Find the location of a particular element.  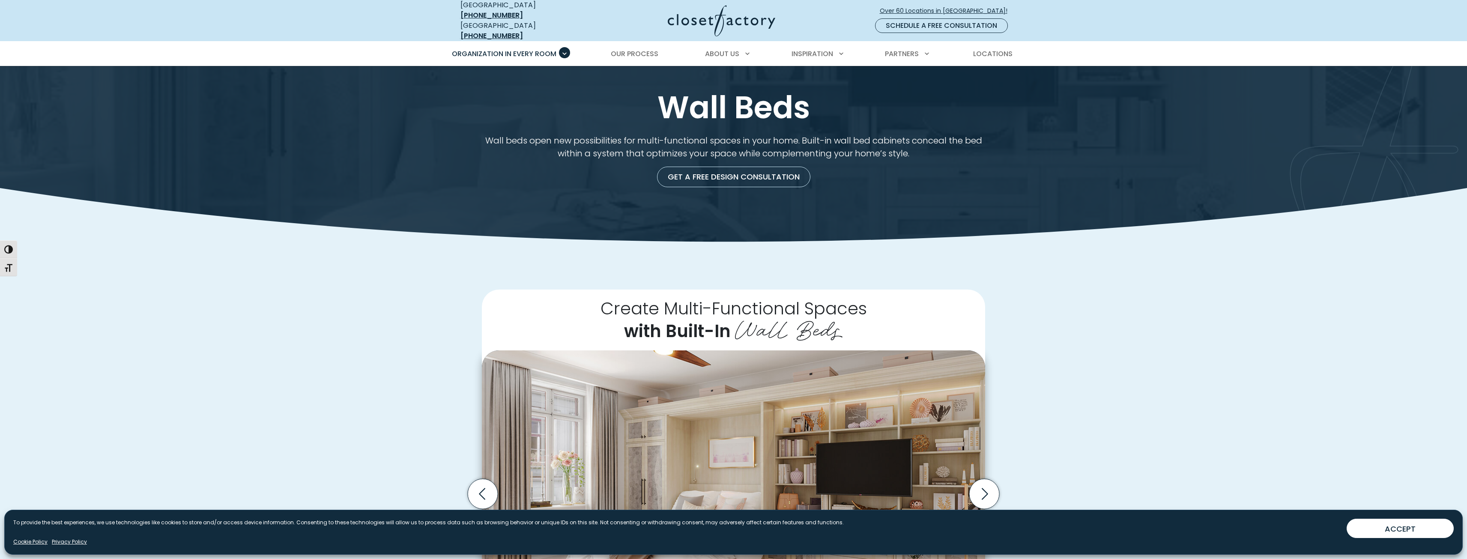

h1: Wall Beds is located at coordinates (733, 107).